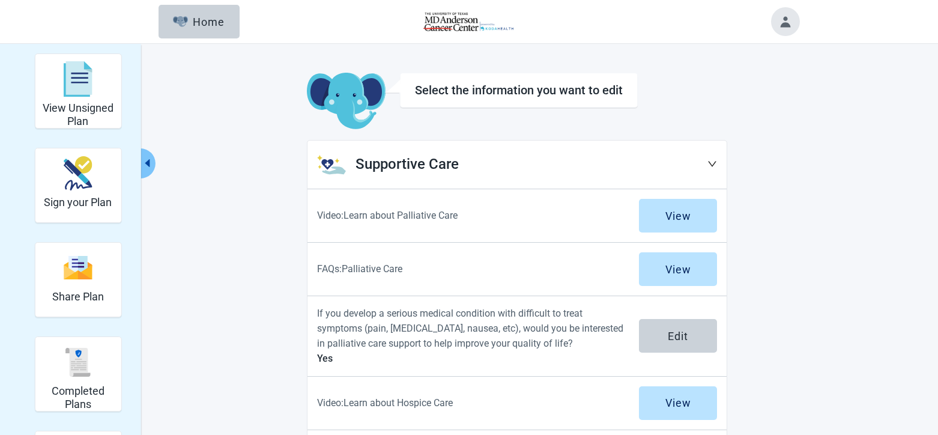 The image size is (938, 435). I want to click on span: caret-left, so click(147, 163).